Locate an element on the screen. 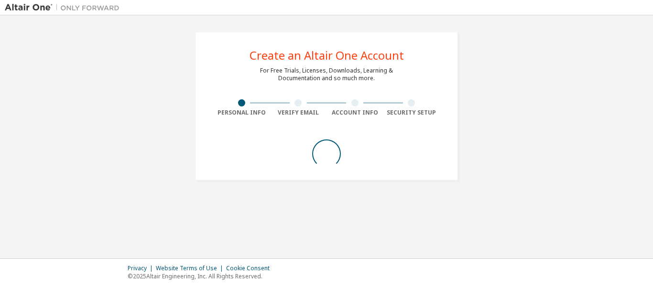 This screenshot has width=653, height=286. div: Cookie Consent is located at coordinates (250, 269).